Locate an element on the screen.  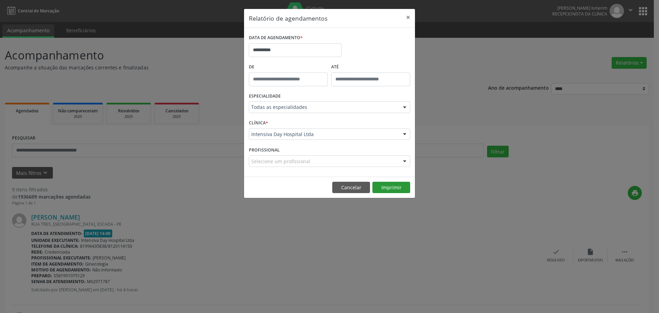
label: De is located at coordinates (288, 67).